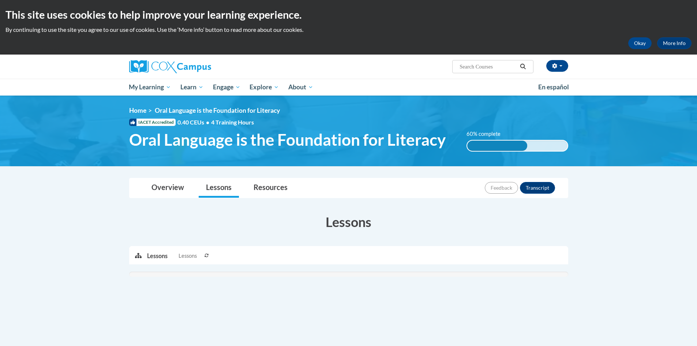 The image size is (697, 346). I want to click on a: Home, so click(138, 110).